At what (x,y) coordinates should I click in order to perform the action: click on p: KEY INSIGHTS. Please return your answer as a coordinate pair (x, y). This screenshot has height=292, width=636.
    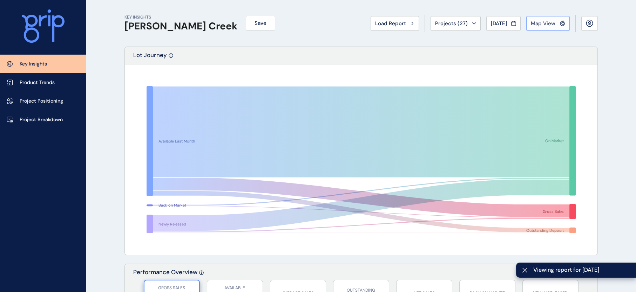
    Looking at the image, I should click on (181, 17).